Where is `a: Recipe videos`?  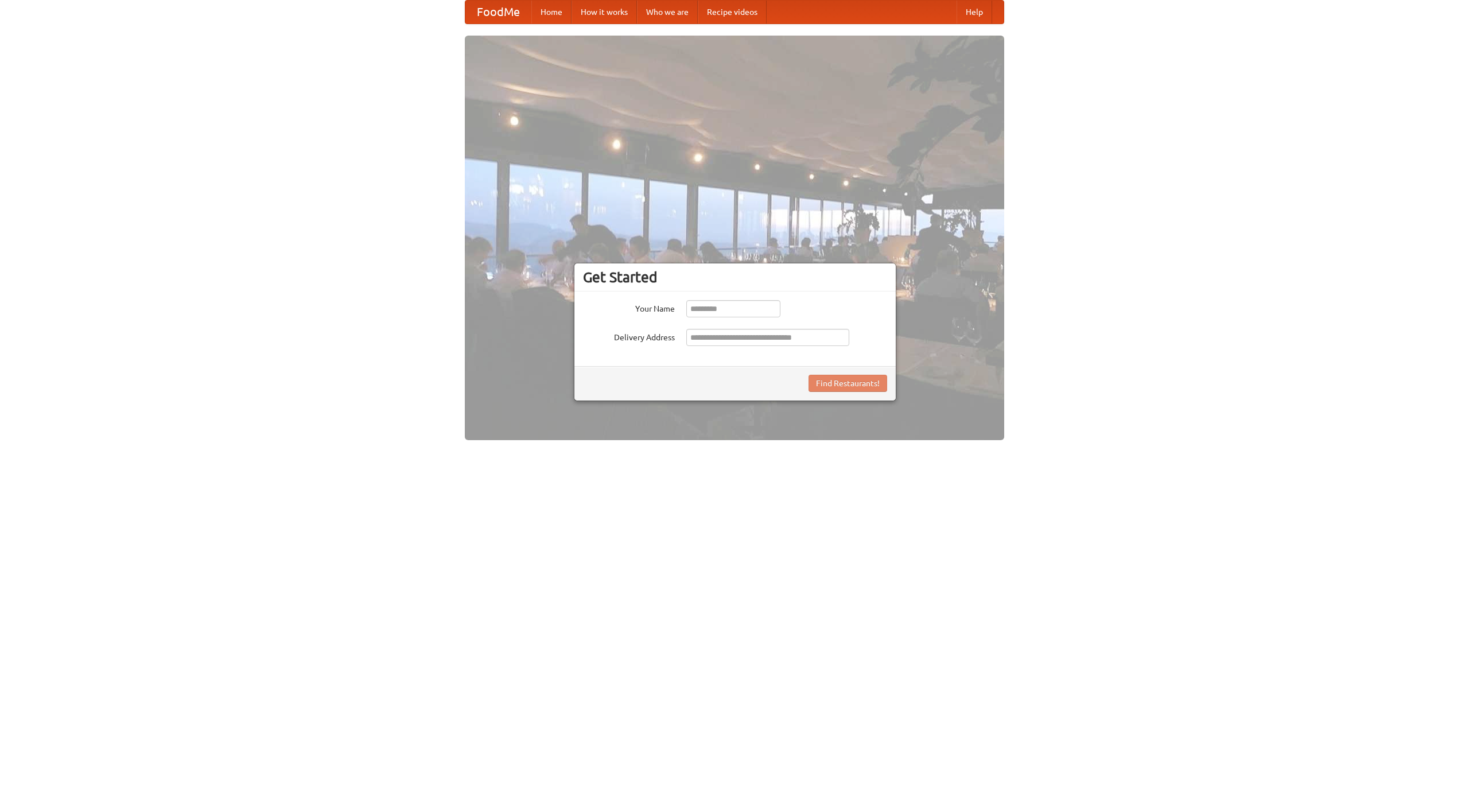 a: Recipe videos is located at coordinates (733, 12).